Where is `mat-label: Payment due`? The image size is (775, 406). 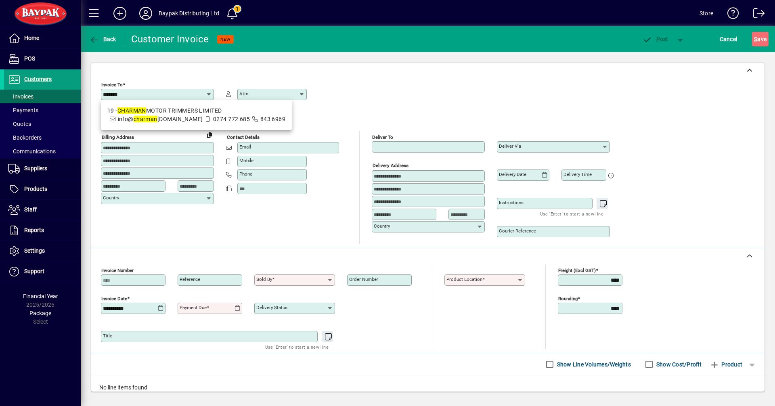
mat-label: Payment due is located at coordinates (193, 308).